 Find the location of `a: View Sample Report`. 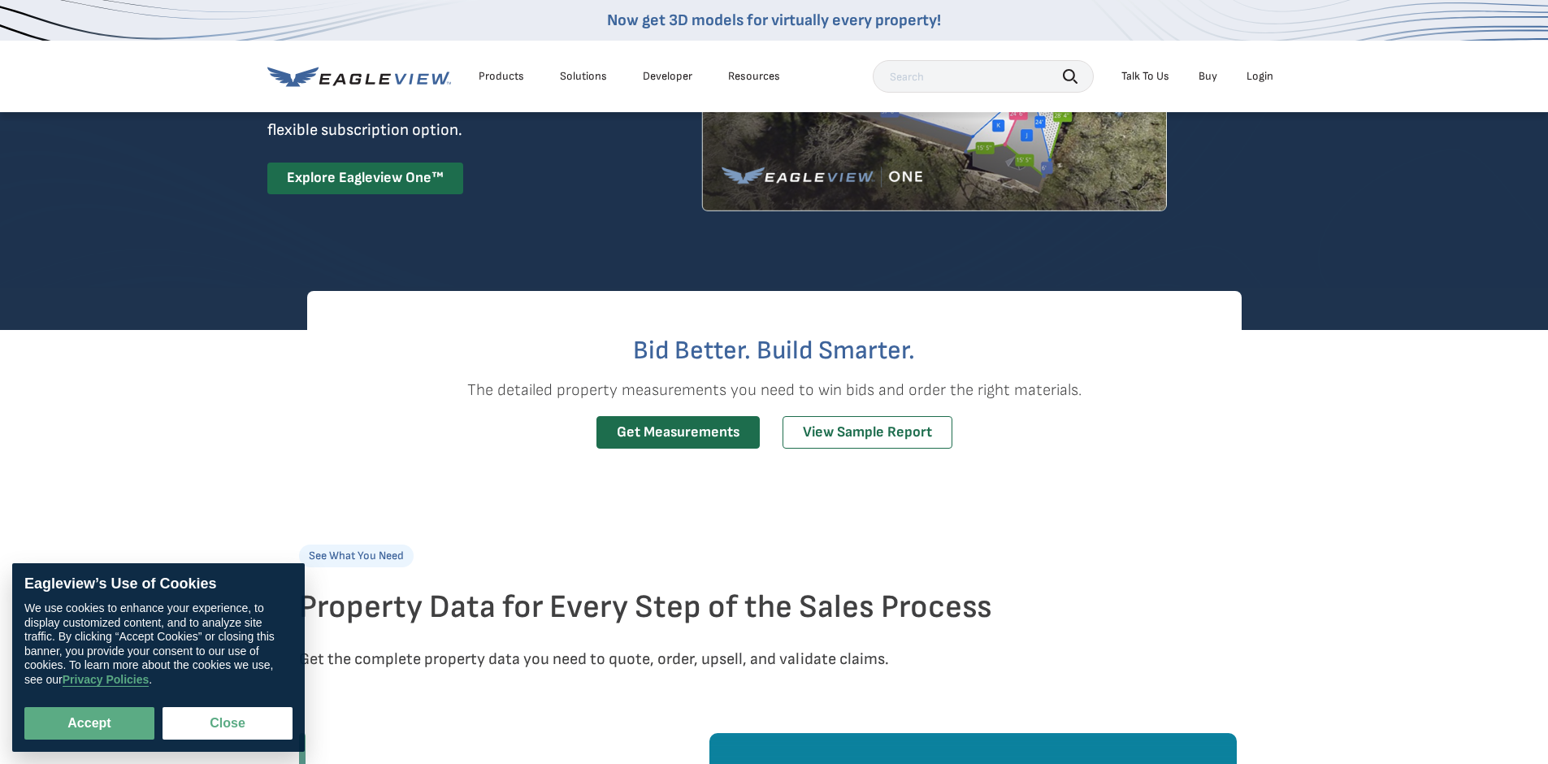

a: View Sample Report is located at coordinates (867, 432).